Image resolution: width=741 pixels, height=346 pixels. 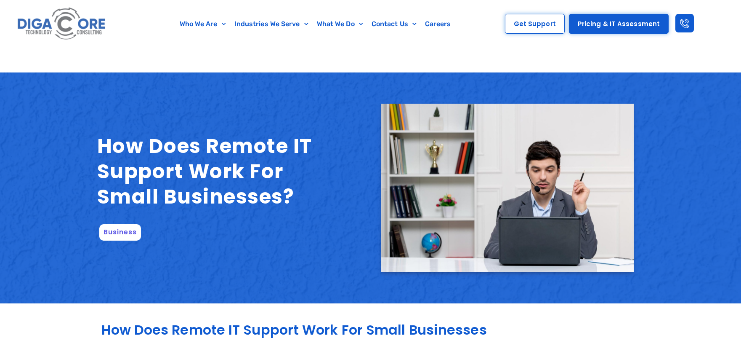 What do you see at coordinates (271, 24) in the screenshot?
I see `a: Industries We Serve` at bounding box center [271, 24].